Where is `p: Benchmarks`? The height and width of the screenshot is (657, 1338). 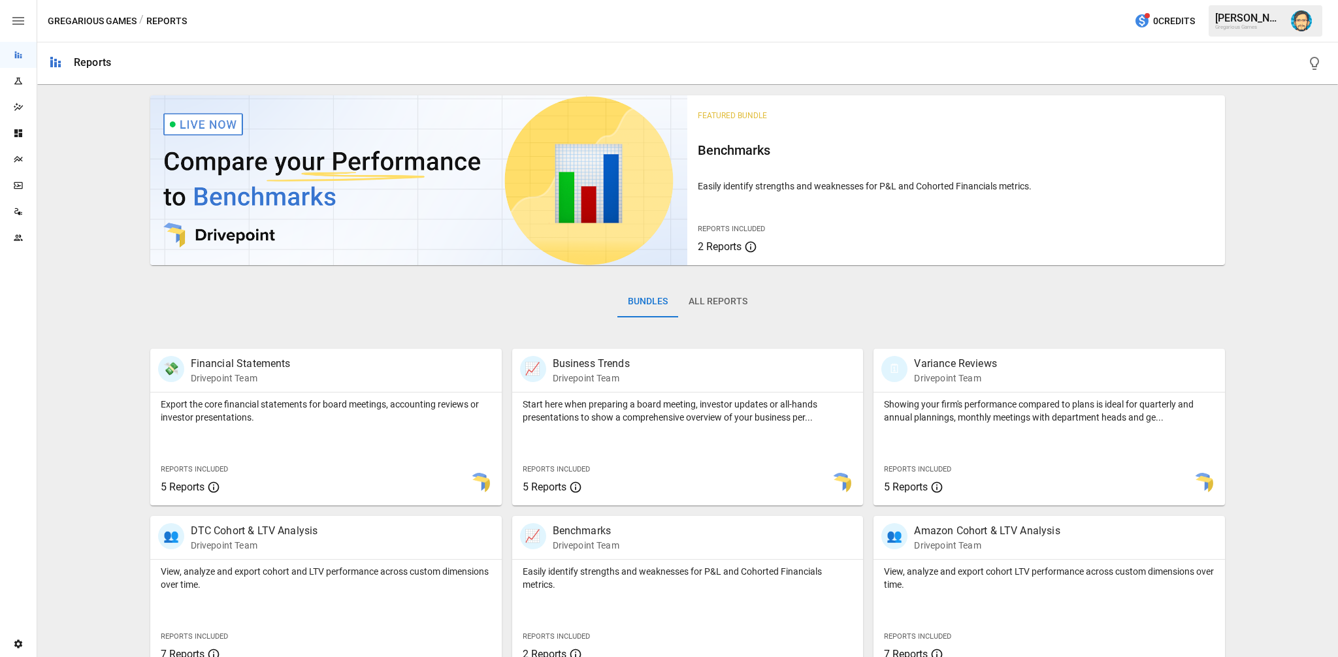 p: Benchmarks is located at coordinates (586, 531).